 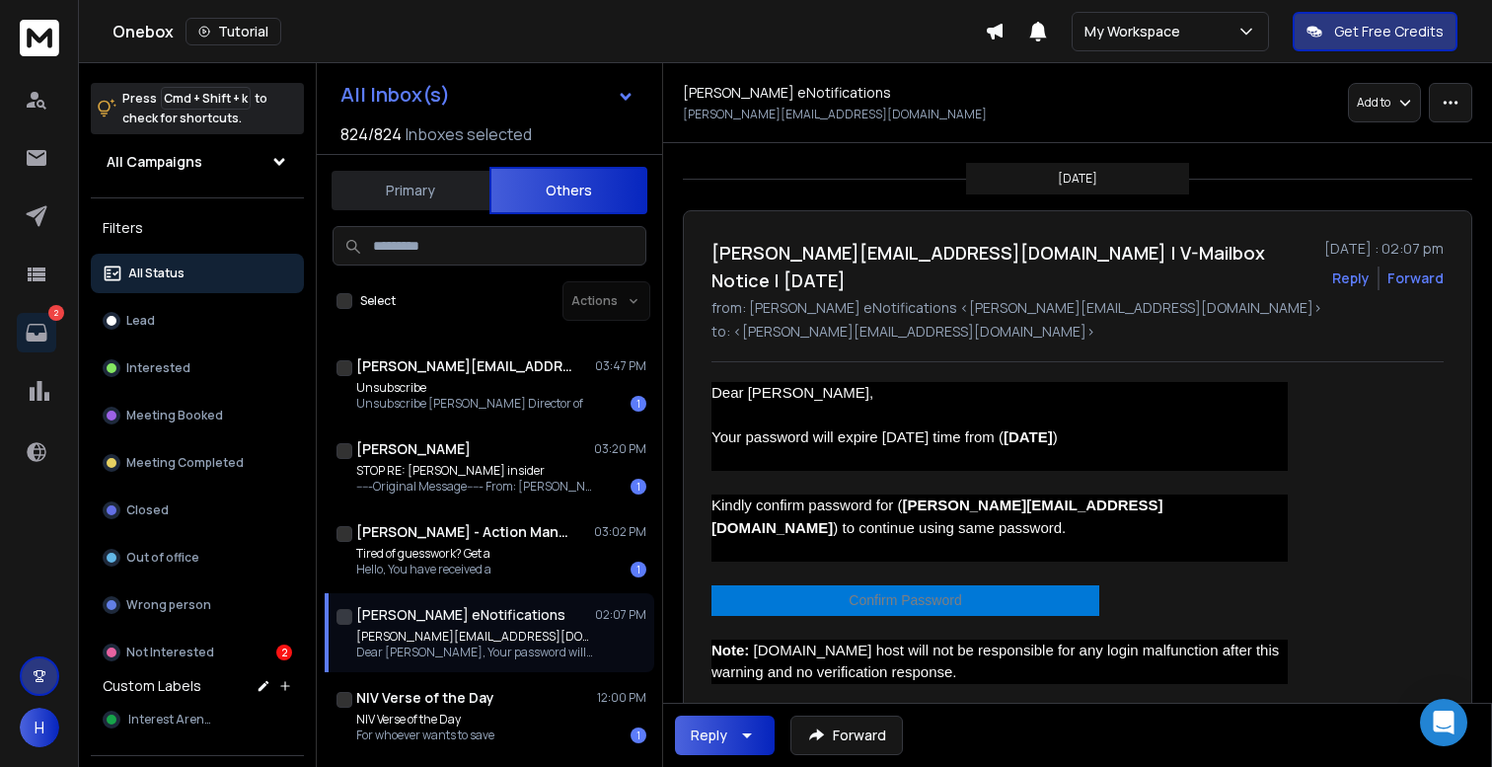 I want to click on button: Tutorial, so click(x=233, y=32).